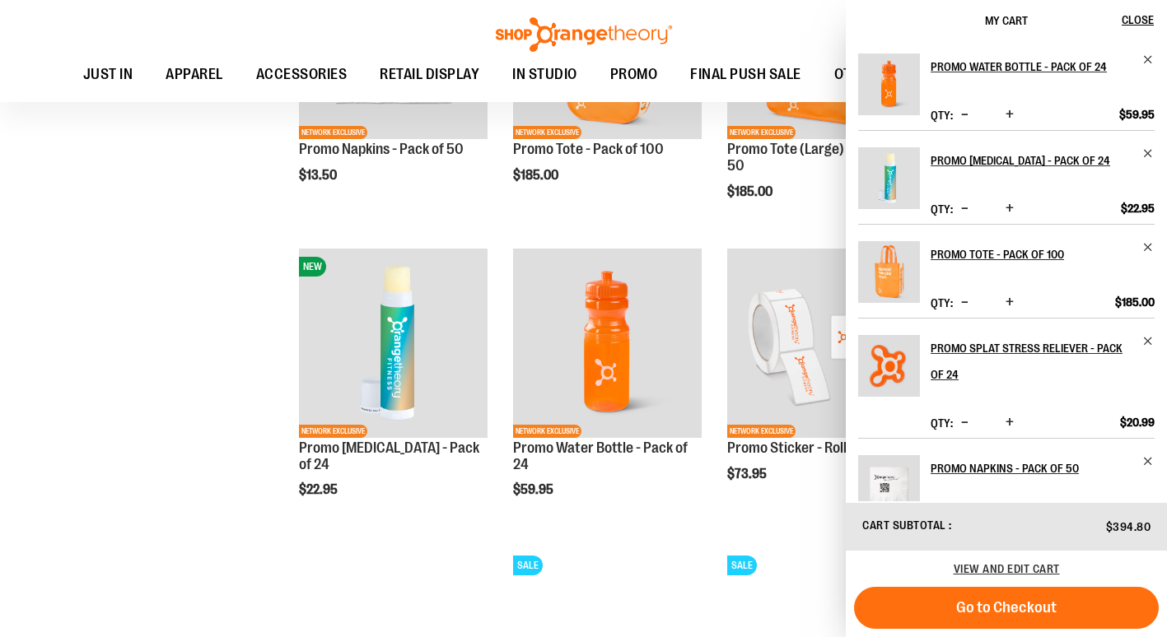 The image size is (1167, 637). What do you see at coordinates (821, 344) in the screenshot?
I see `a: Promo Sticker - Roll of 500NETWORK EXCLUSIVE` at bounding box center [821, 344].